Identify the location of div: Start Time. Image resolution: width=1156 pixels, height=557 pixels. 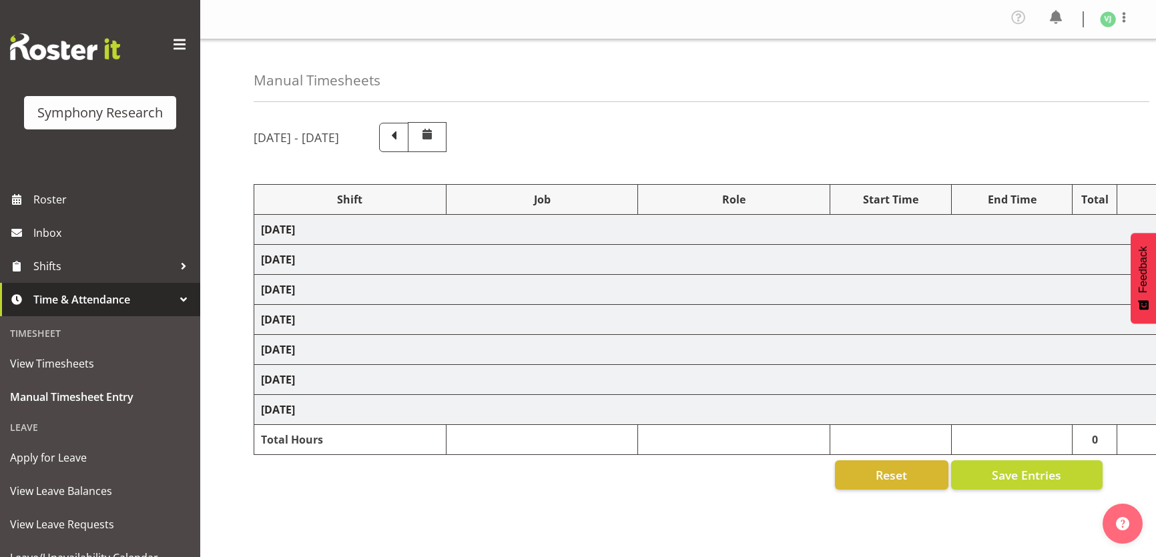
(891, 200).